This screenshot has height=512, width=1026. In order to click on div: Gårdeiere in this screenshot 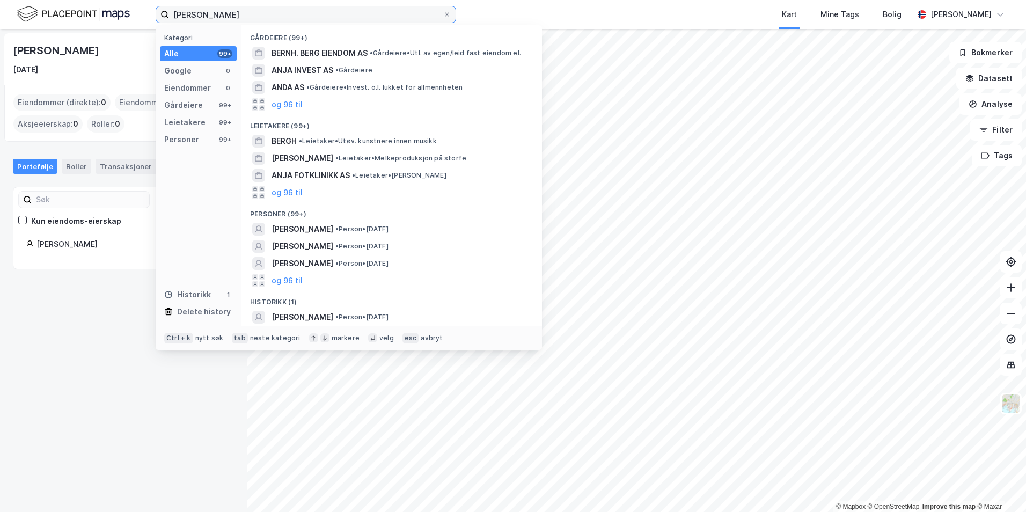, I will do `click(183, 105)`.